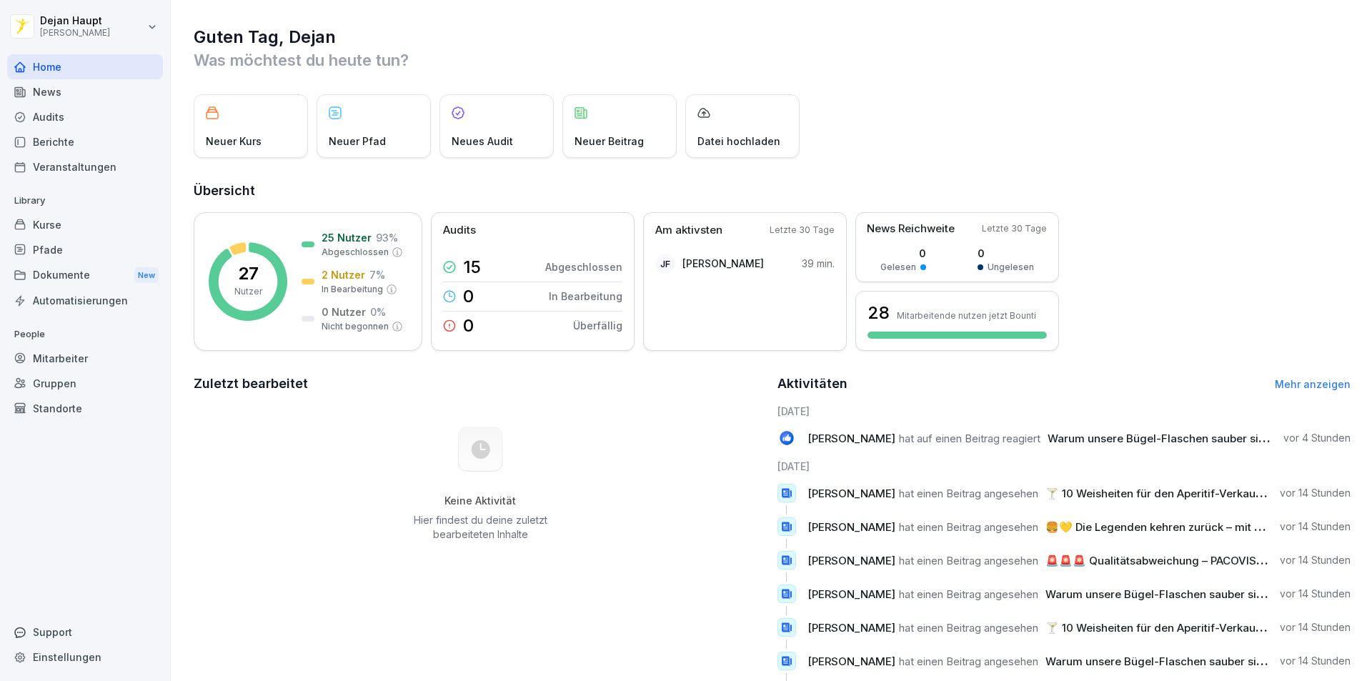 This screenshot has height=681, width=1372. Describe the element at coordinates (85, 201) in the screenshot. I see `p: Library` at that location.